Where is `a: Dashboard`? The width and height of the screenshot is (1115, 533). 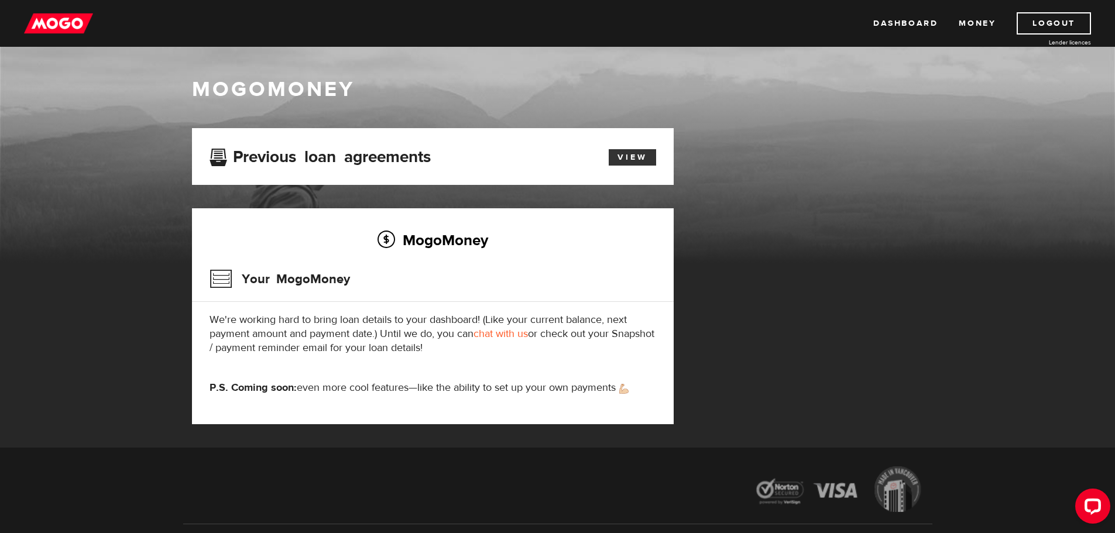 a: Dashboard is located at coordinates (905, 23).